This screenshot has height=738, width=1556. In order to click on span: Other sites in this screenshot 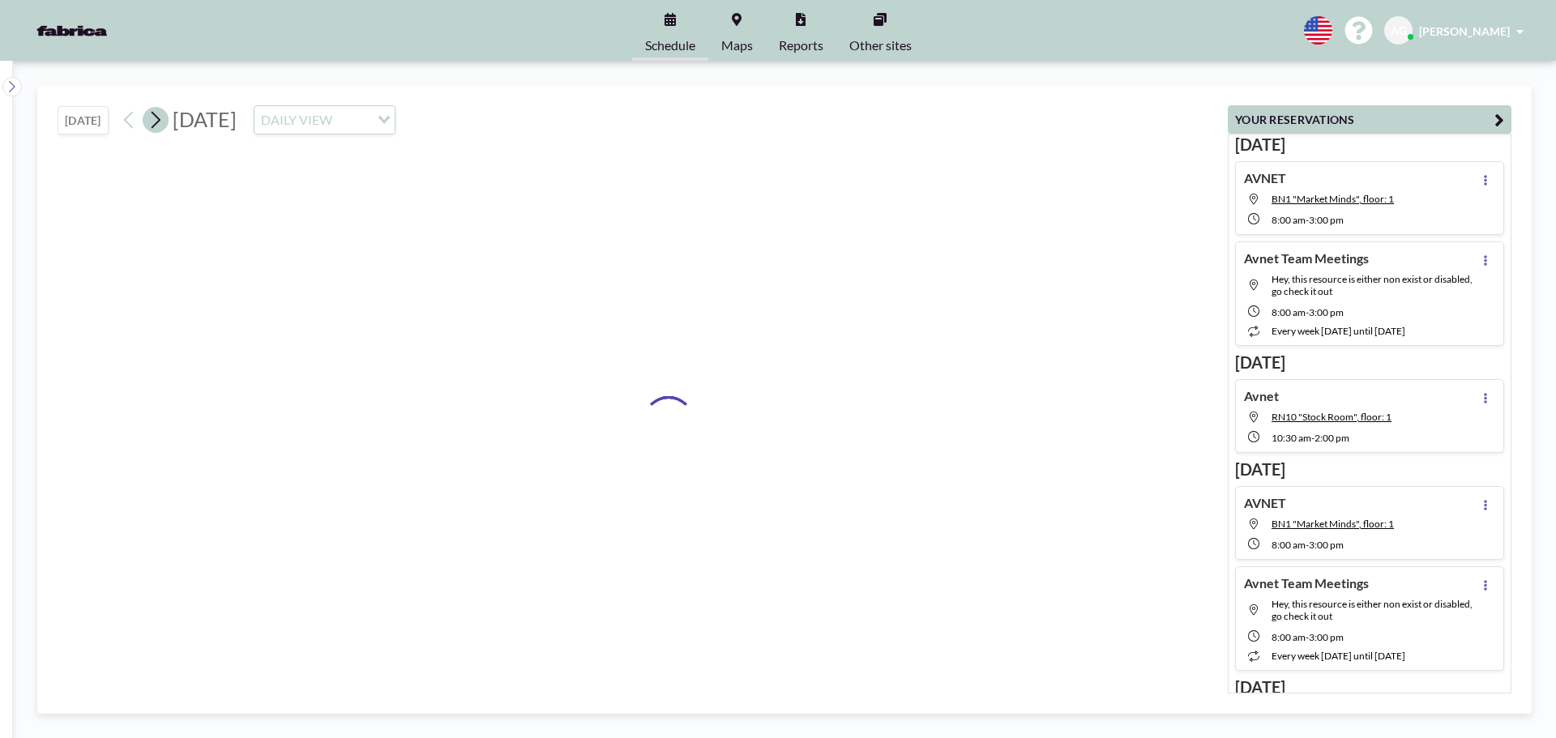, I will do `click(880, 45)`.